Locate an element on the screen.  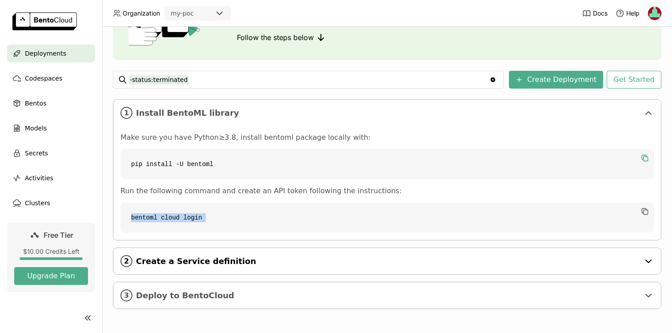
span: Bentos is located at coordinates (36, 103).